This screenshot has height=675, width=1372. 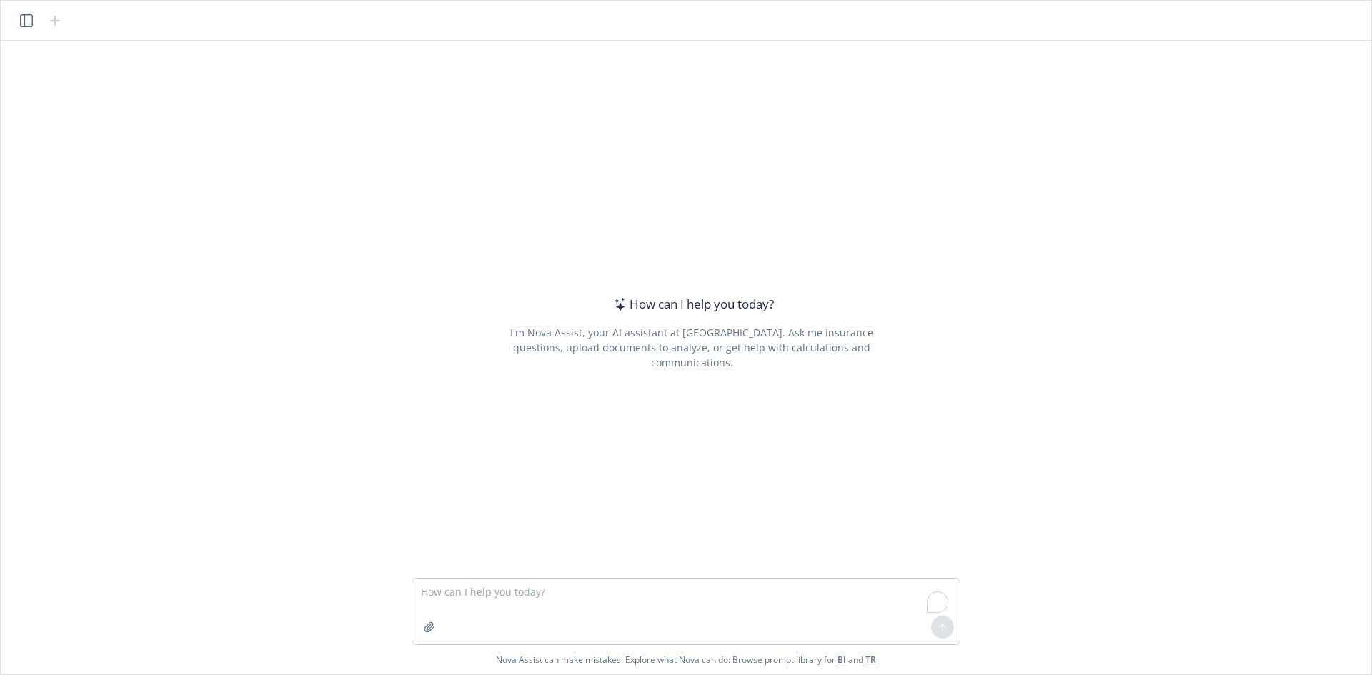 What do you see at coordinates (692, 304) in the screenshot?
I see `div: How can I help you today?` at bounding box center [692, 304].